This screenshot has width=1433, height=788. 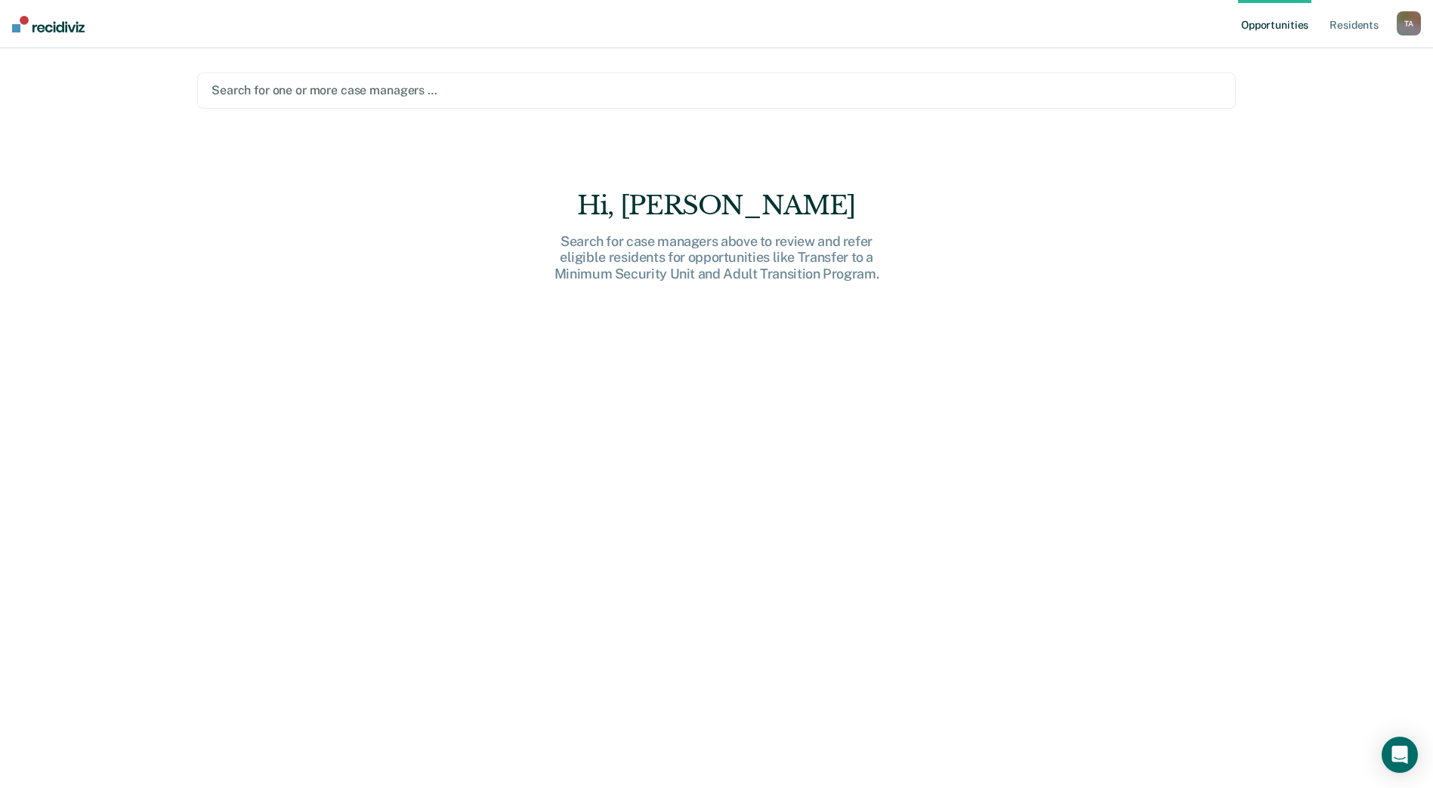 What do you see at coordinates (1399, 755) in the screenshot?
I see `div: Open Intercom Messenger` at bounding box center [1399, 755].